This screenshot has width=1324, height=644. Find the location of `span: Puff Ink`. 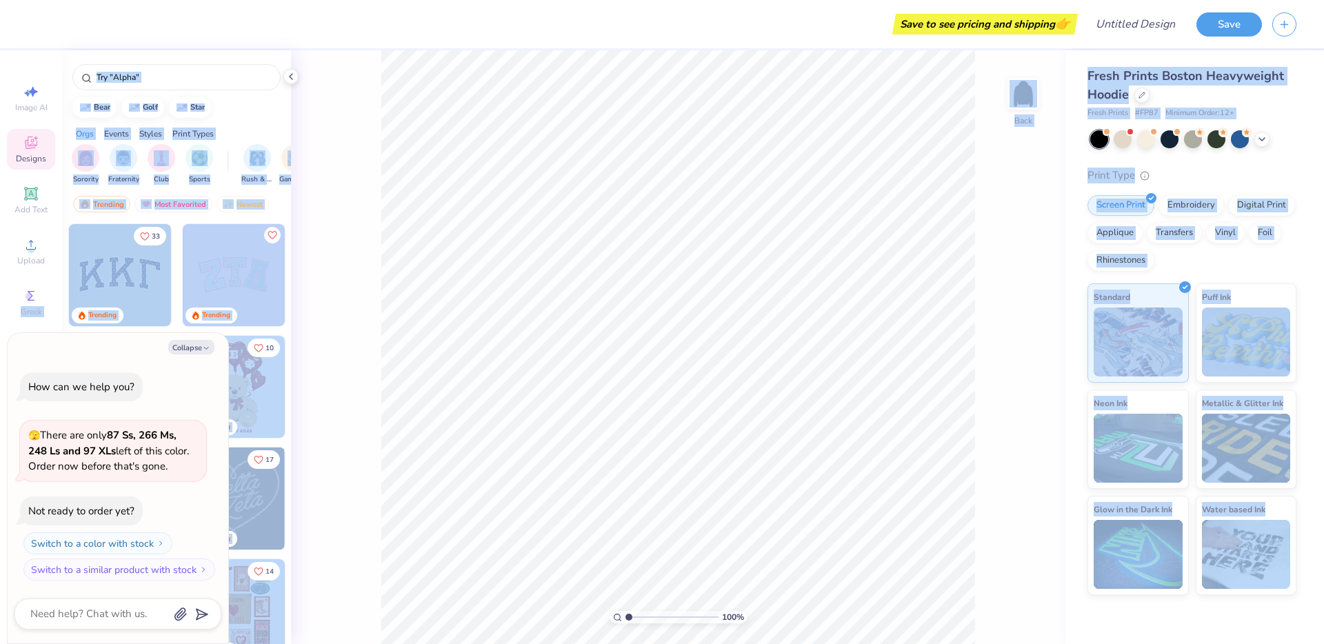

span: Puff Ink is located at coordinates (1216, 296).